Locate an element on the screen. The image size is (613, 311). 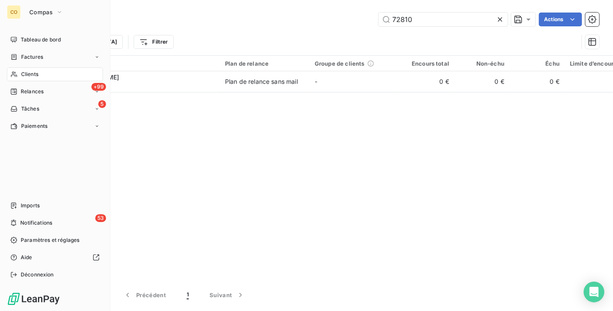
span: 53 is located at coordinates (100, 218).